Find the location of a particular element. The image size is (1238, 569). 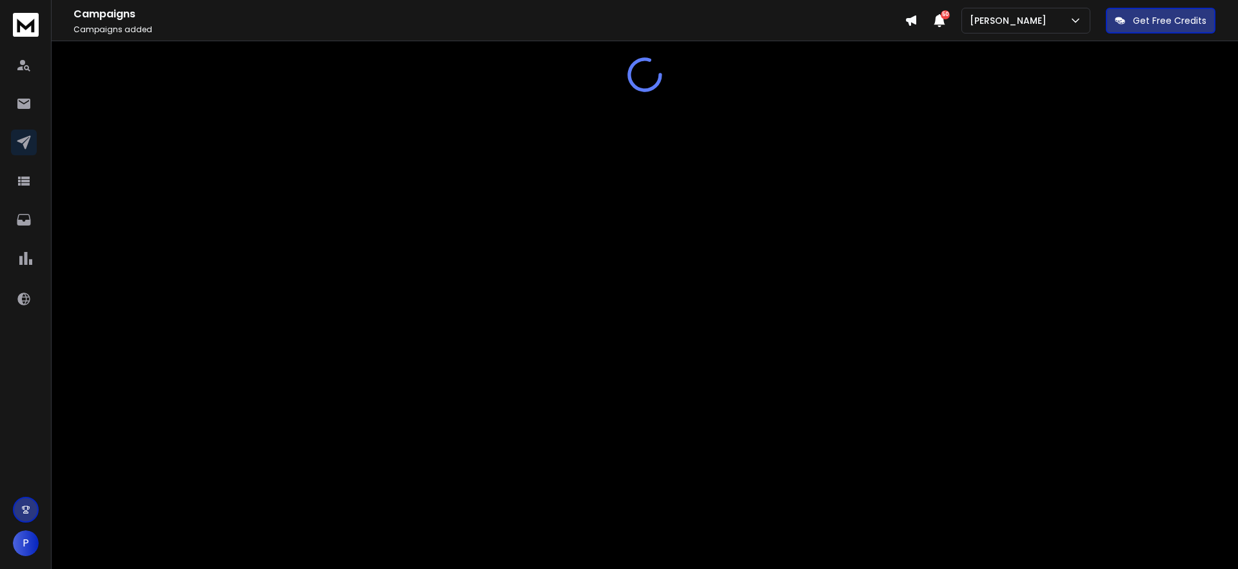

button: Get Free Credits is located at coordinates (1160, 21).